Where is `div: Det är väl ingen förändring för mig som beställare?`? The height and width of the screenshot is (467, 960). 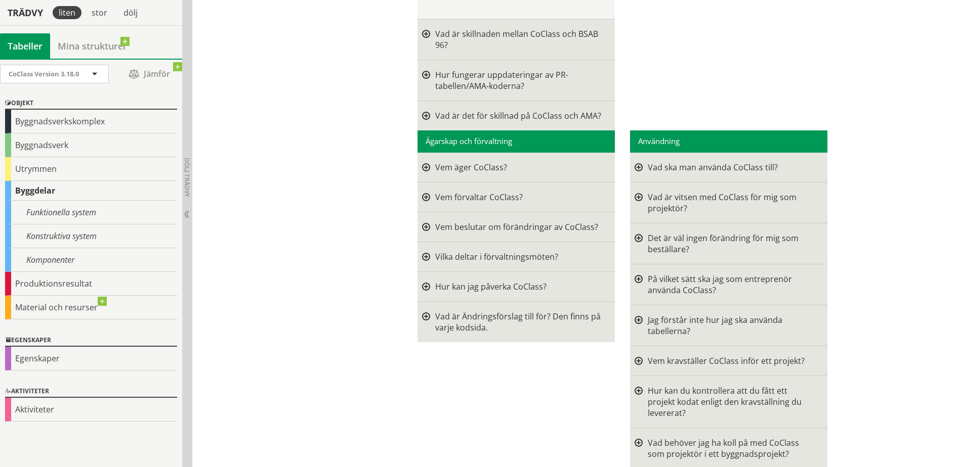 div: Det är väl ingen förändring för mig som beställare? is located at coordinates (731, 244).